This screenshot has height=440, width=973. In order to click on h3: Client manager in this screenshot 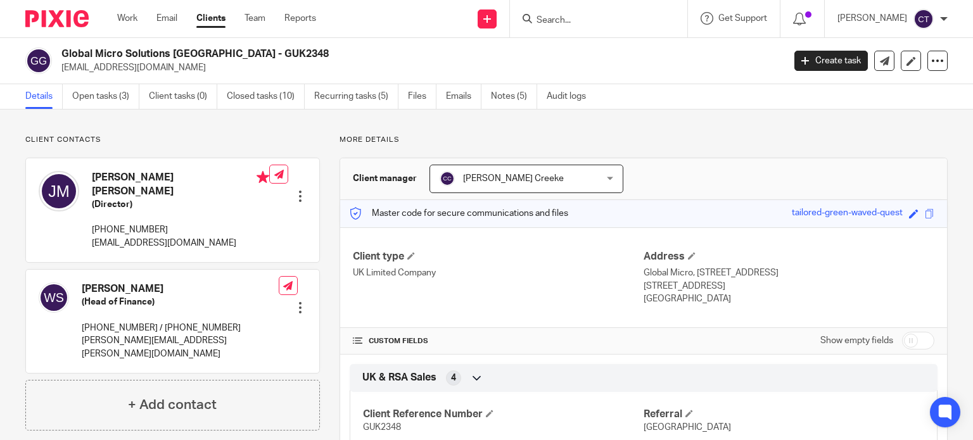, I will do `click(384, 179)`.